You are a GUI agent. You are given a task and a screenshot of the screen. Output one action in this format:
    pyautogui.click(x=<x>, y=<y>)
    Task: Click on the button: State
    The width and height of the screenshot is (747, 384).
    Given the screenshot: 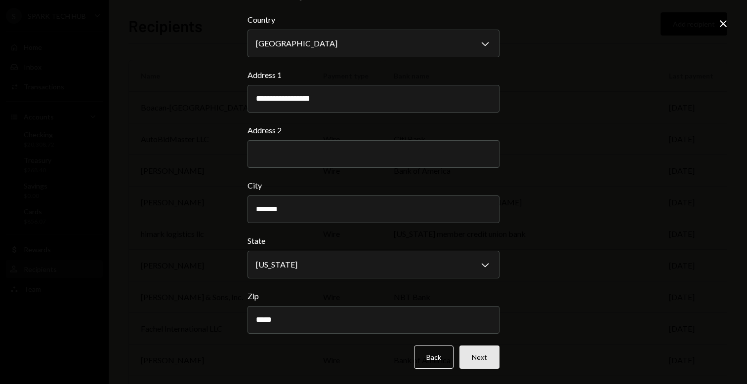 What is the action you would take?
    pyautogui.click(x=373, y=265)
    